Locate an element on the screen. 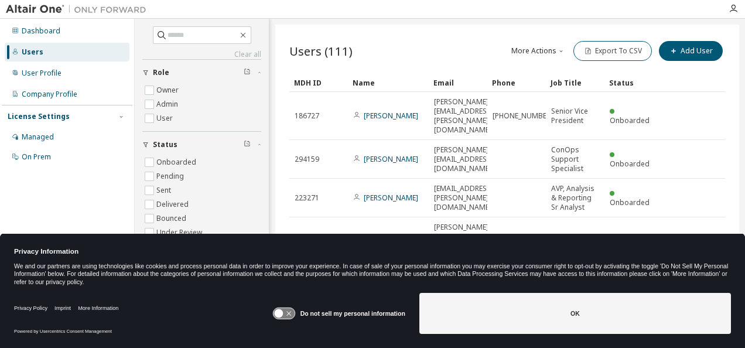  label: Owner is located at coordinates (169, 90).